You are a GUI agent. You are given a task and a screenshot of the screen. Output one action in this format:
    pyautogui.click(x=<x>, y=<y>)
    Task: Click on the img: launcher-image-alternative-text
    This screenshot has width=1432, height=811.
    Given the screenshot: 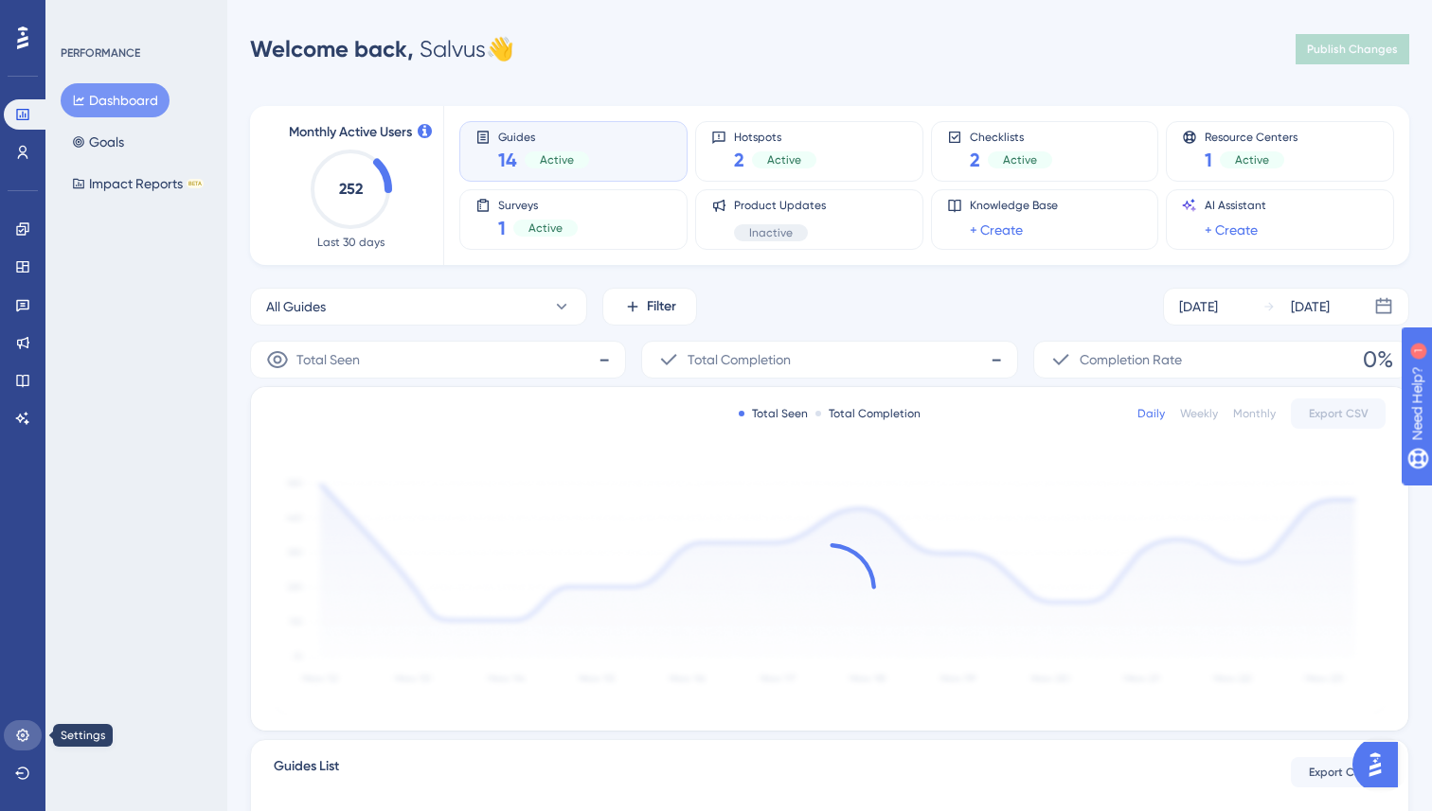 What is the action you would take?
    pyautogui.click(x=23, y=28)
    